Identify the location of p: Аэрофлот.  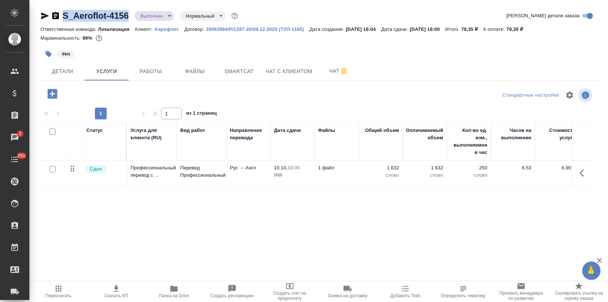
(169, 29).